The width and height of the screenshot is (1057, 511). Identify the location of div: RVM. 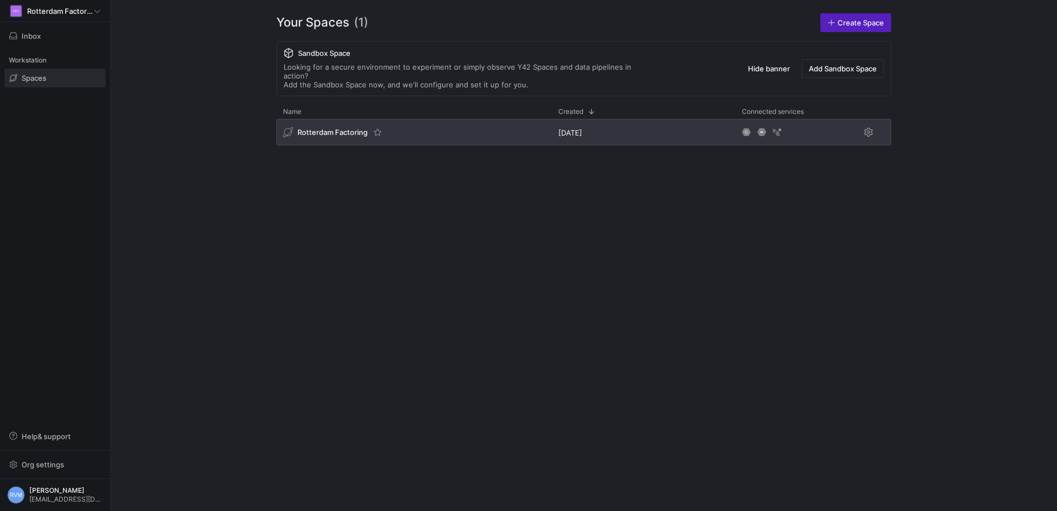
(16, 495).